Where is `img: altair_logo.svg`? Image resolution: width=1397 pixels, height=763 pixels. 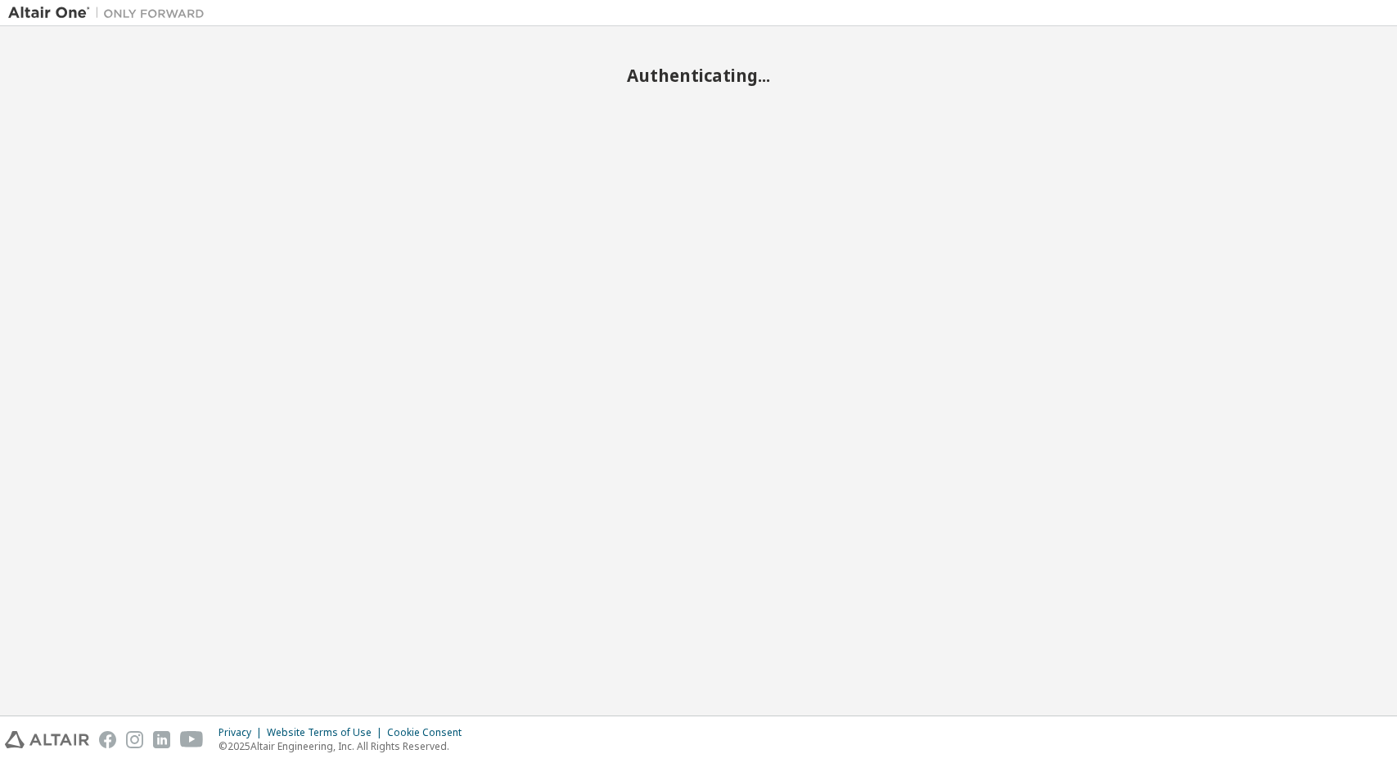 img: altair_logo.svg is located at coordinates (47, 739).